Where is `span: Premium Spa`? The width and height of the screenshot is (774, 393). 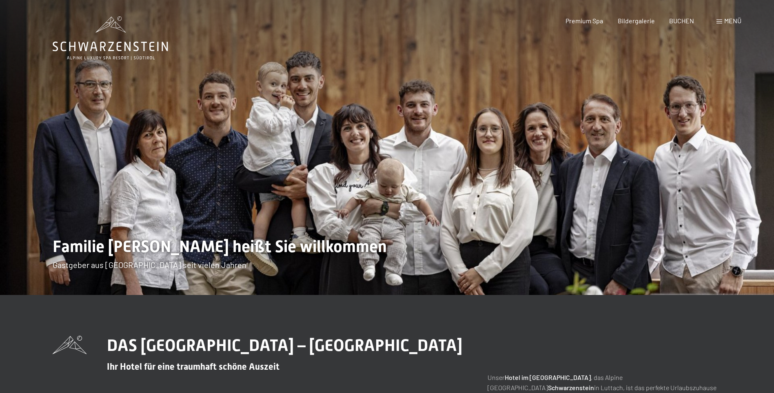
span: Premium Spa is located at coordinates (584, 20).